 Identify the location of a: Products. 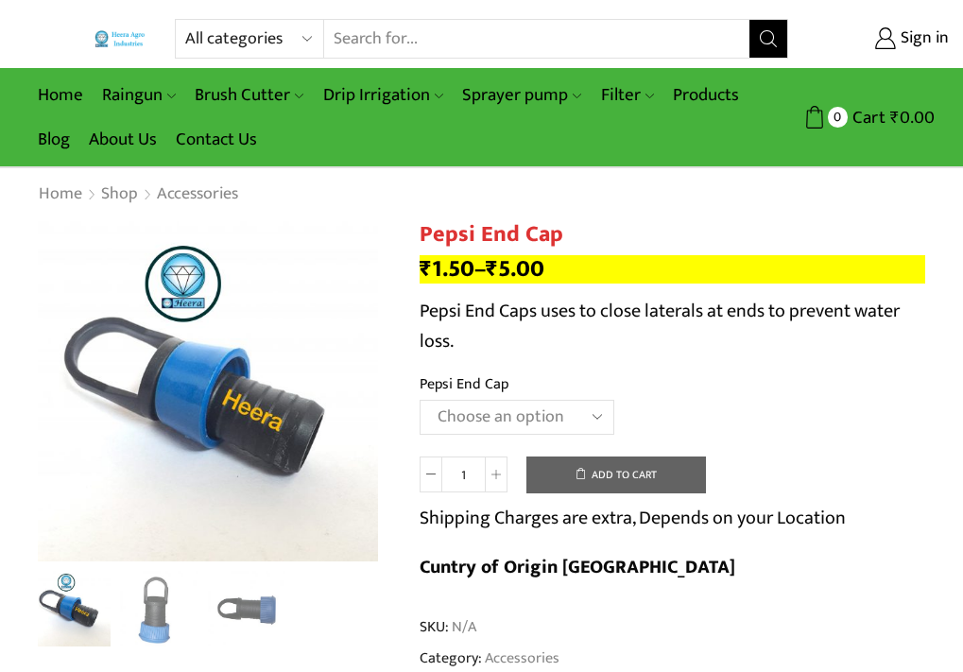
(706, 94).